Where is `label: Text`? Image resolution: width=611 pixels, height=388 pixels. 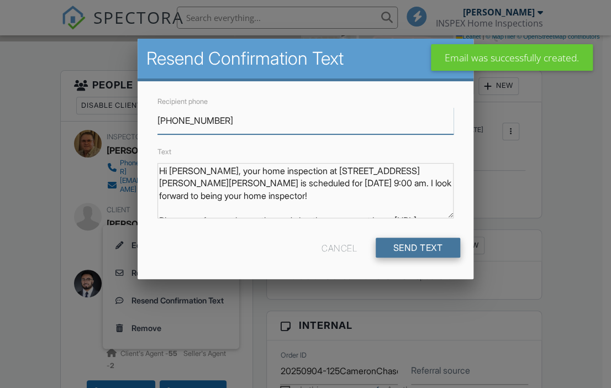
label: Text is located at coordinates (164, 152).